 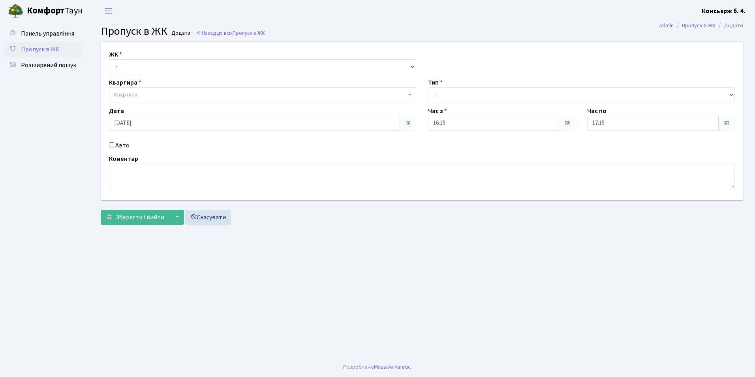 What do you see at coordinates (377, 367) in the screenshot?
I see `div: Розроблено .` at bounding box center [377, 367].